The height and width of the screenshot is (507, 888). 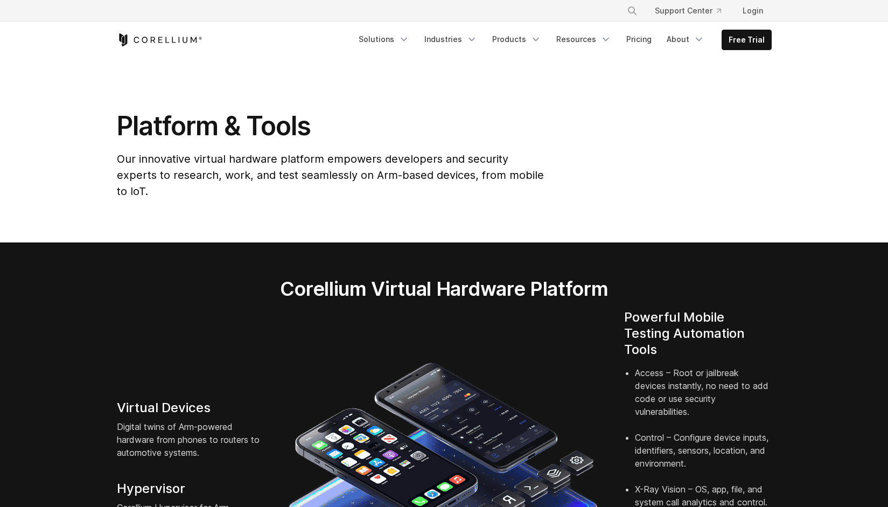 What do you see at coordinates (451, 39) in the screenshot?
I see `a: Industries` at bounding box center [451, 39].